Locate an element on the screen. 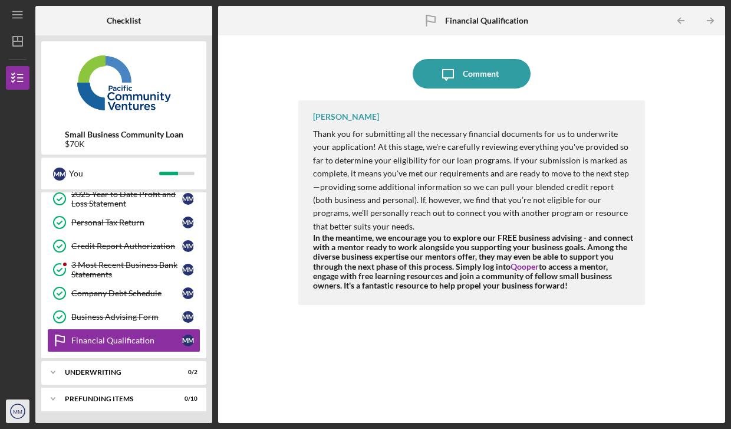 The image size is (731, 429). div: Underwriting is located at coordinates (116, 372).